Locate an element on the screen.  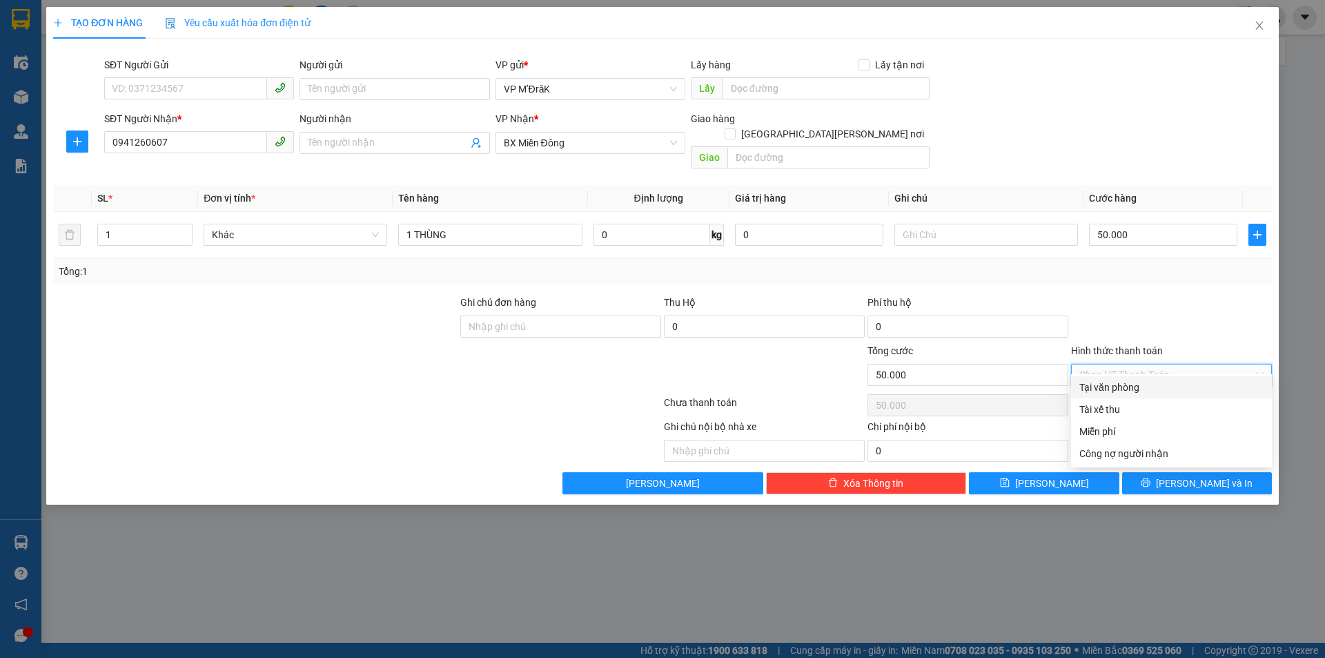
div: Chưa thanh toán is located at coordinates (764, 406).